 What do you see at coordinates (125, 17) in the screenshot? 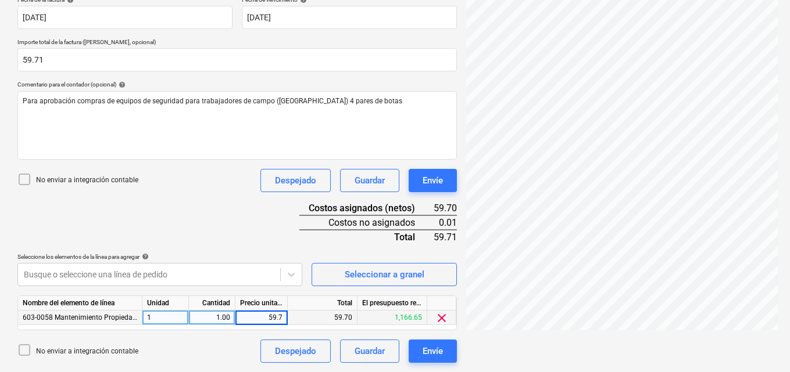
I see `input: Fecha de factura no especificada` at bounding box center [125, 17].